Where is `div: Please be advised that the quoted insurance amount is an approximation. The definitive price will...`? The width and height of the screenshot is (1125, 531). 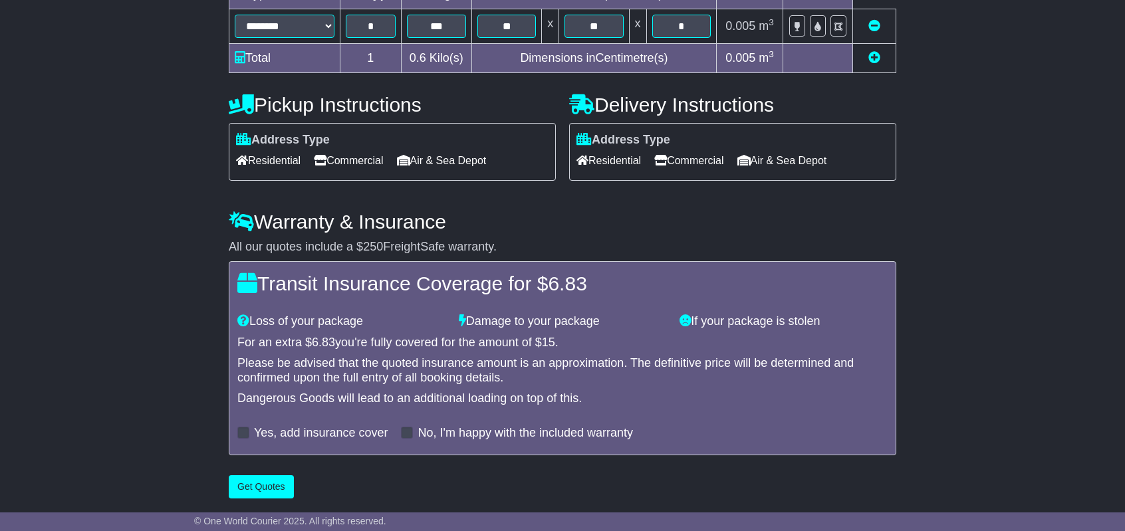 div: Please be advised that the quoted insurance amount is an approximation. The definitive price will... is located at coordinates (563, 370).